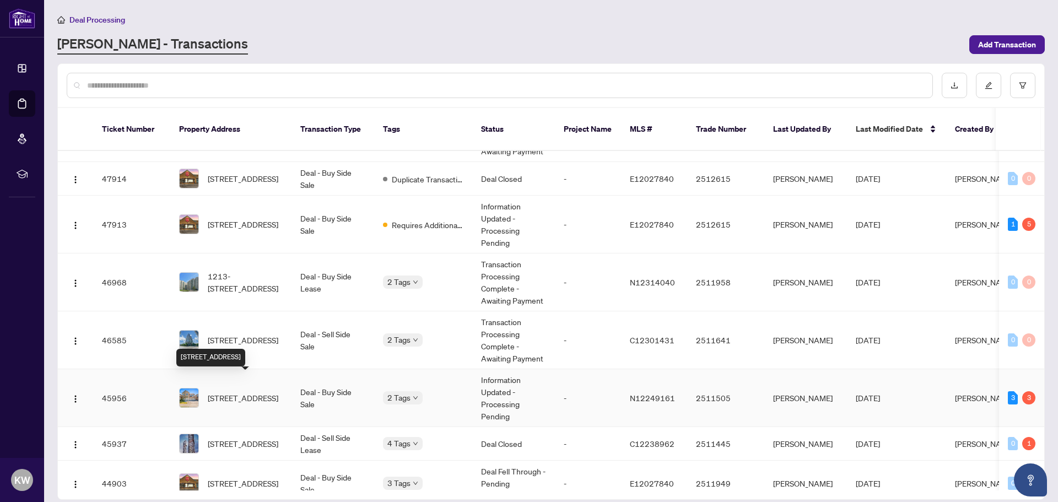 This screenshot has height=502, width=1058. Describe the element at coordinates (1007, 45) in the screenshot. I see `button: Add Transaction` at that location.